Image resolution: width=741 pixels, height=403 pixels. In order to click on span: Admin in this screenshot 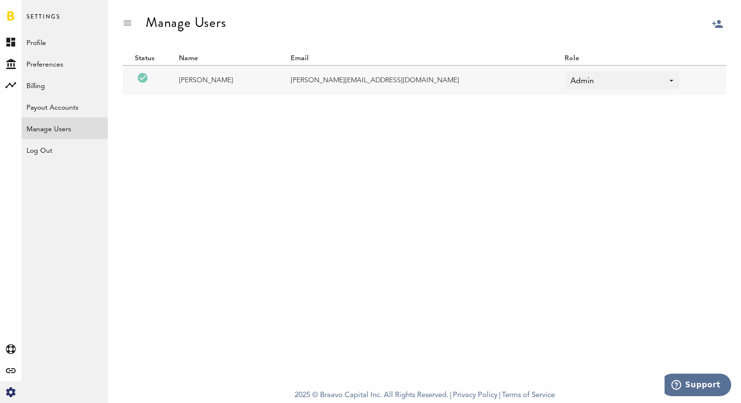, I will do `click(617, 81)`.